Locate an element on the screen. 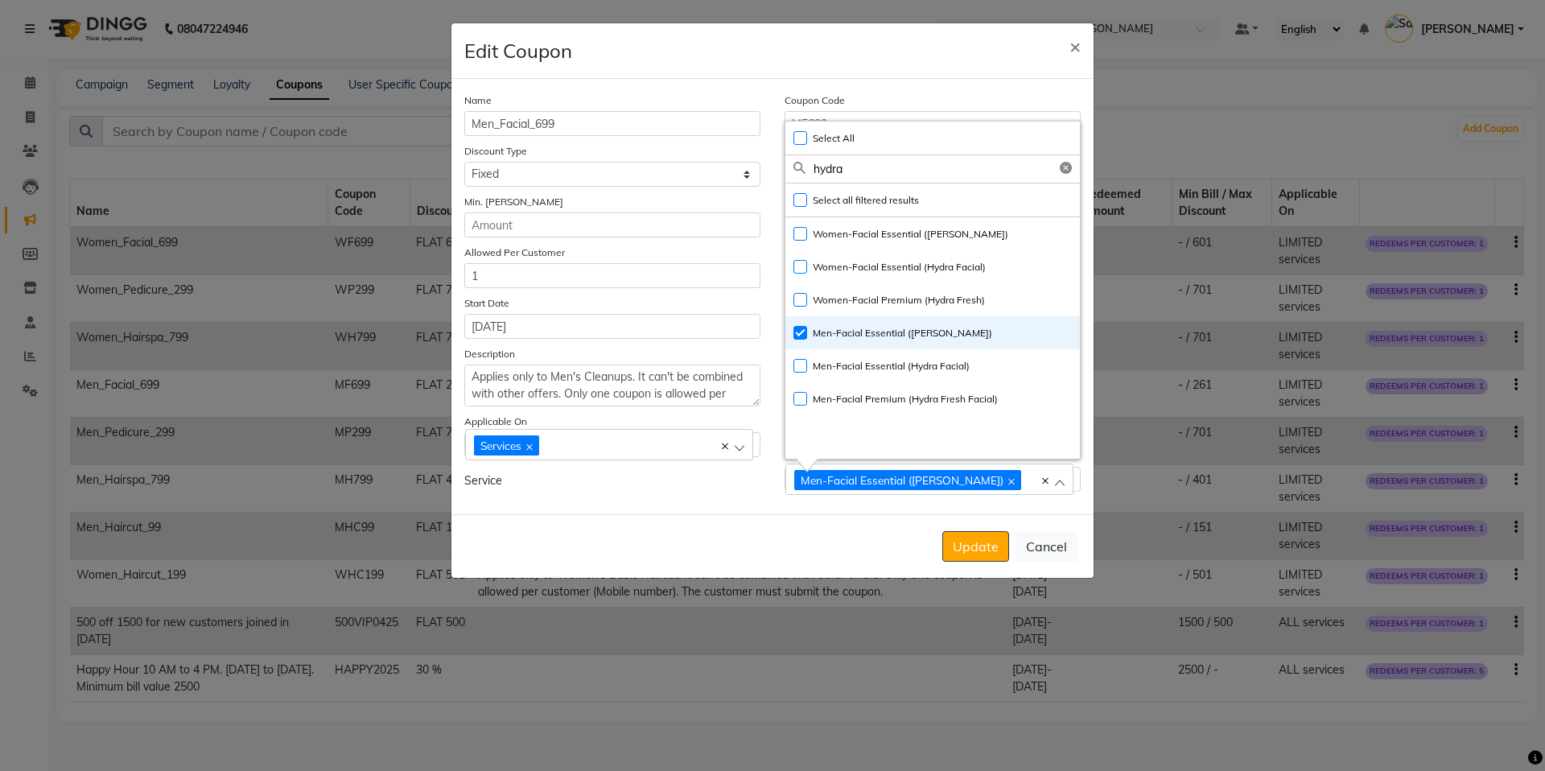 The width and height of the screenshot is (1545, 771). label: Coupon Code is located at coordinates (814, 101).